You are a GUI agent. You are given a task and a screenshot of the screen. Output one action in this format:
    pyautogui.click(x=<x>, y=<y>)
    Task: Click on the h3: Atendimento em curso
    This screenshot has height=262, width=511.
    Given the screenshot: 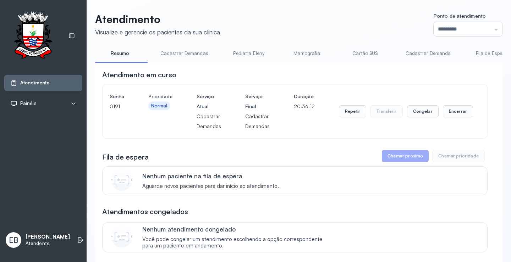 What is the action you would take?
    pyautogui.click(x=139, y=75)
    